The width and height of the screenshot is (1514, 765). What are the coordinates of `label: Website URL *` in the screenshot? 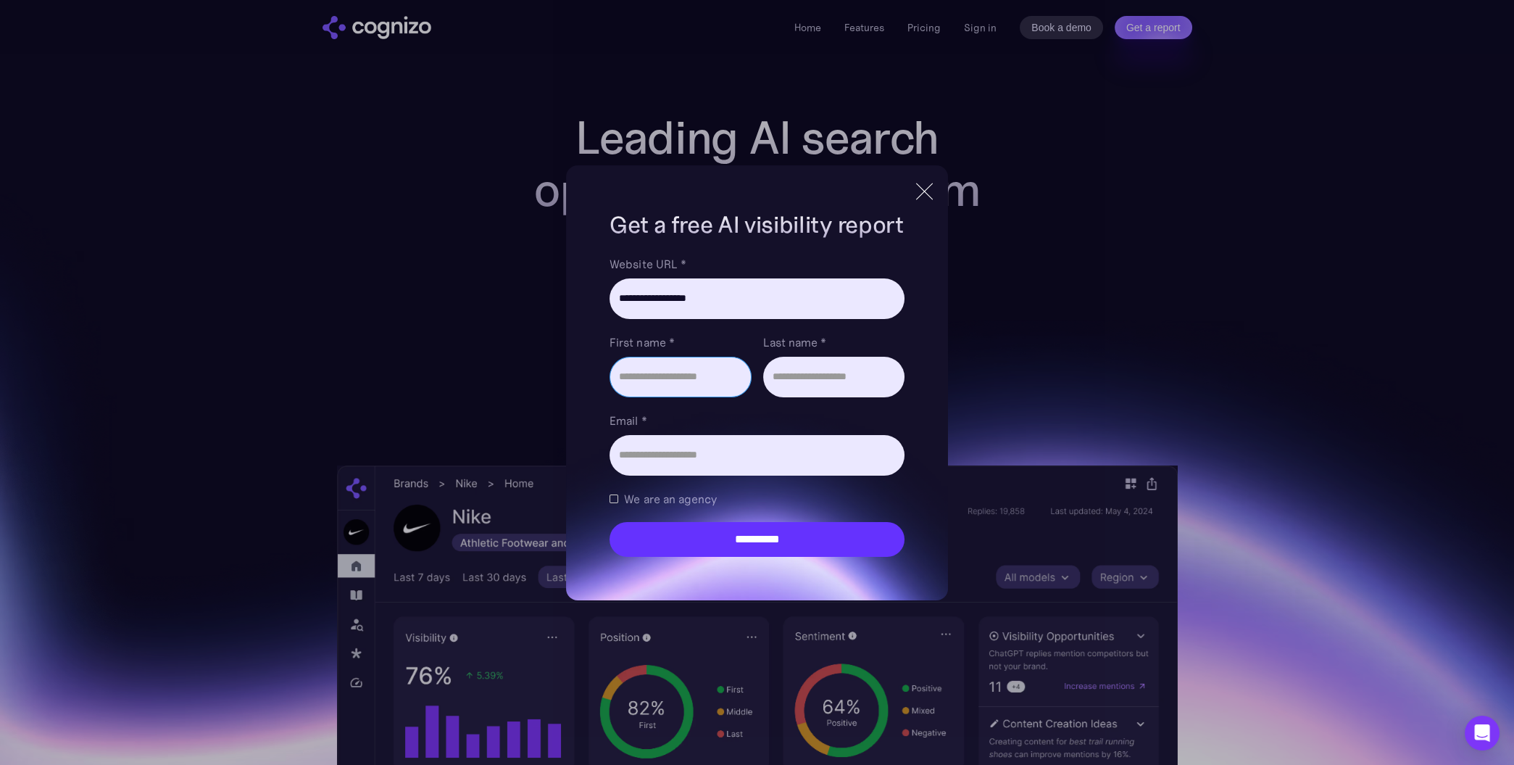 It's located at (757, 264).